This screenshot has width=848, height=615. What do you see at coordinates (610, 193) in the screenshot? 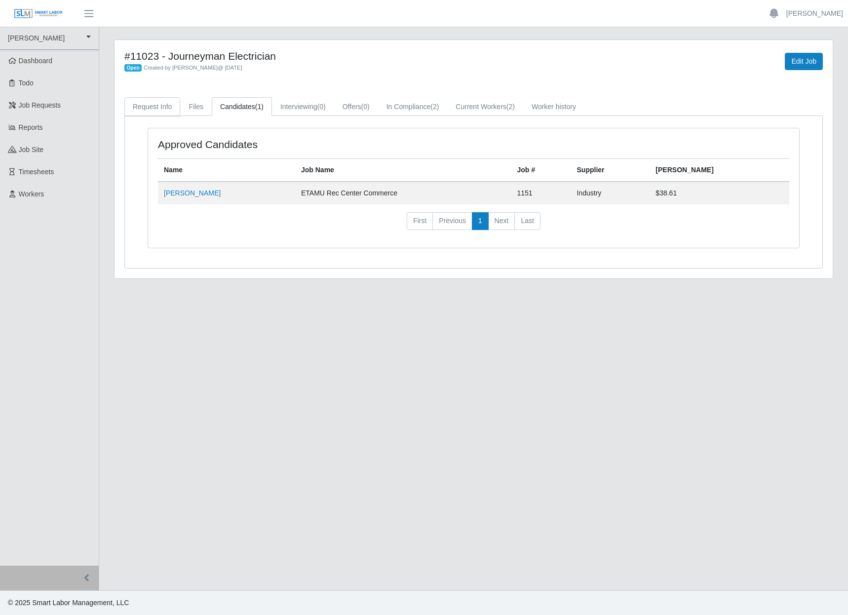
I see `td: Industry` at bounding box center [610, 193].